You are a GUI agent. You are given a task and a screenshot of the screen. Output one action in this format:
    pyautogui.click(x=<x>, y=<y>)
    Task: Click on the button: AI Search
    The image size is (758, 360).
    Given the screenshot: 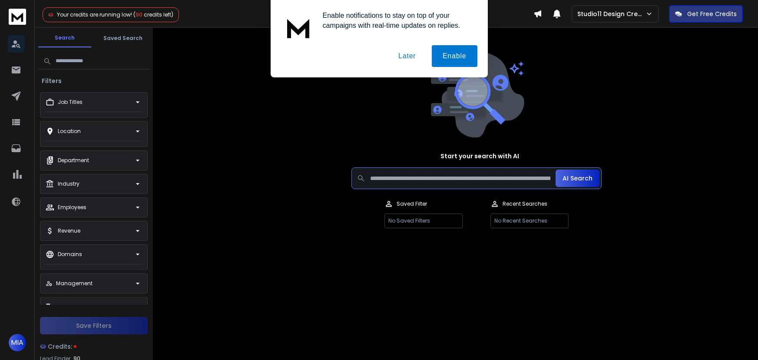 What is the action you would take?
    pyautogui.click(x=577, y=178)
    